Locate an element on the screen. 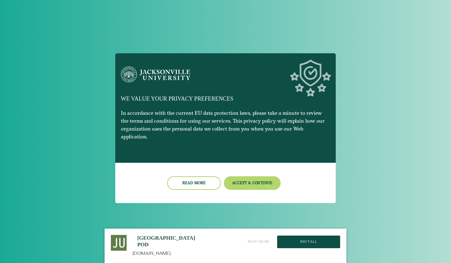 The width and height of the screenshot is (451, 263). img: Install this Application? is located at coordinates (119, 242).